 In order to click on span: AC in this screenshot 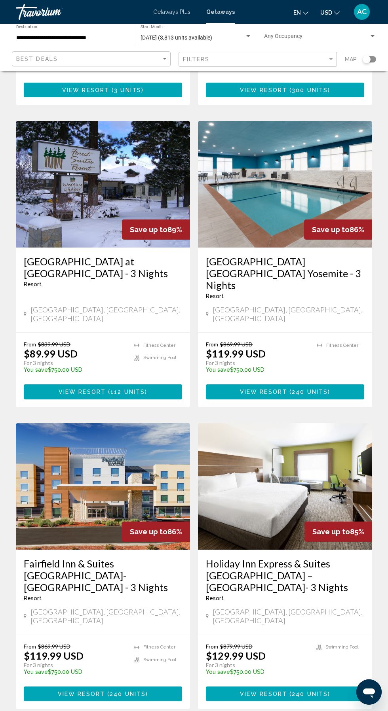, I will do `click(362, 12)`.